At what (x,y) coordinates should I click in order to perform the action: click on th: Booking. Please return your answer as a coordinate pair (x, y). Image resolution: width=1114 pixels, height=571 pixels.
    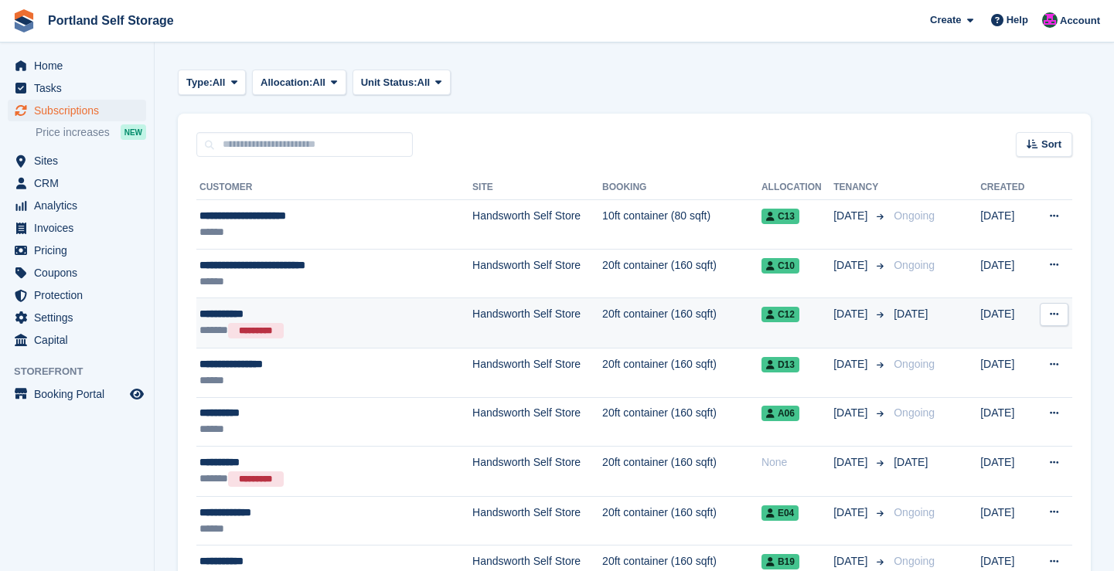
    Looking at the image, I should click on (682, 188).